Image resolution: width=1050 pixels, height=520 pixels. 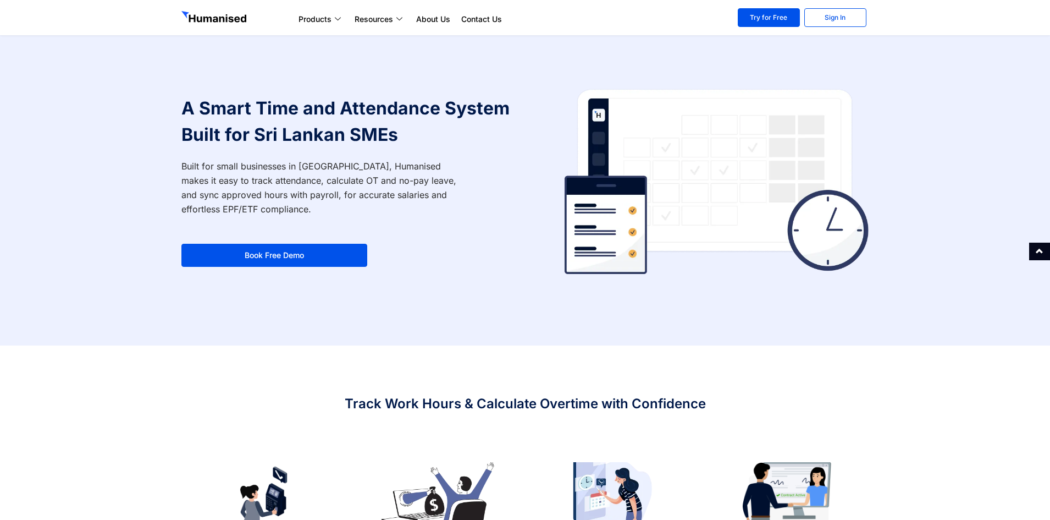 What do you see at coordinates (321, 19) in the screenshot?
I see `a: Products` at bounding box center [321, 19].